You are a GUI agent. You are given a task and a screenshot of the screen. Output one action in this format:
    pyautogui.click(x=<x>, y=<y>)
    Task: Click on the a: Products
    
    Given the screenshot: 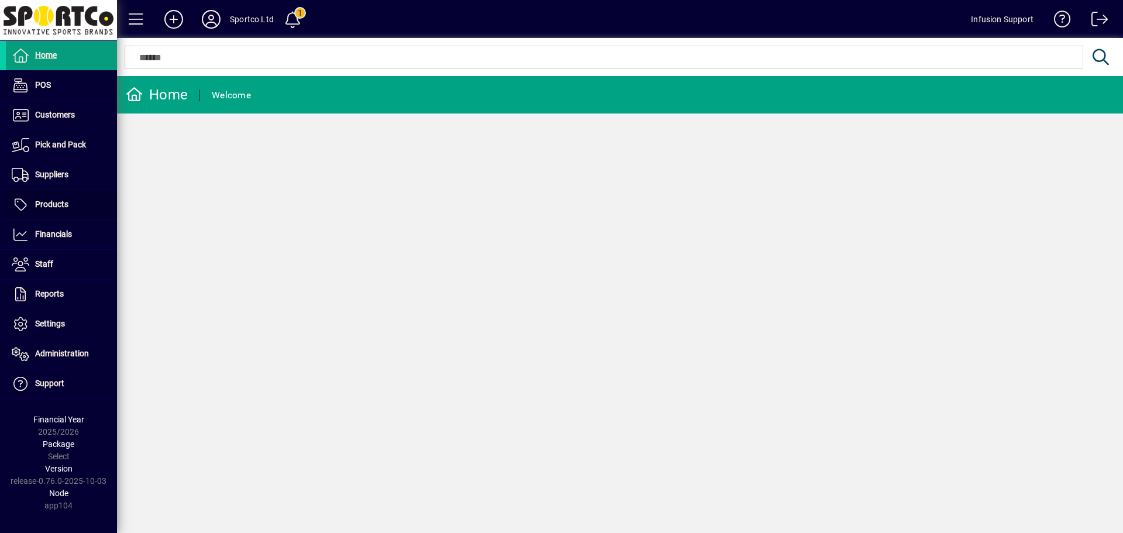 What is the action you would take?
    pyautogui.click(x=61, y=205)
    